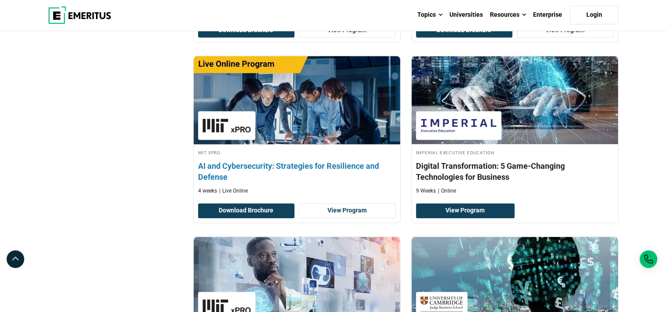  I want to click on p: 4 weeks, so click(207, 191).